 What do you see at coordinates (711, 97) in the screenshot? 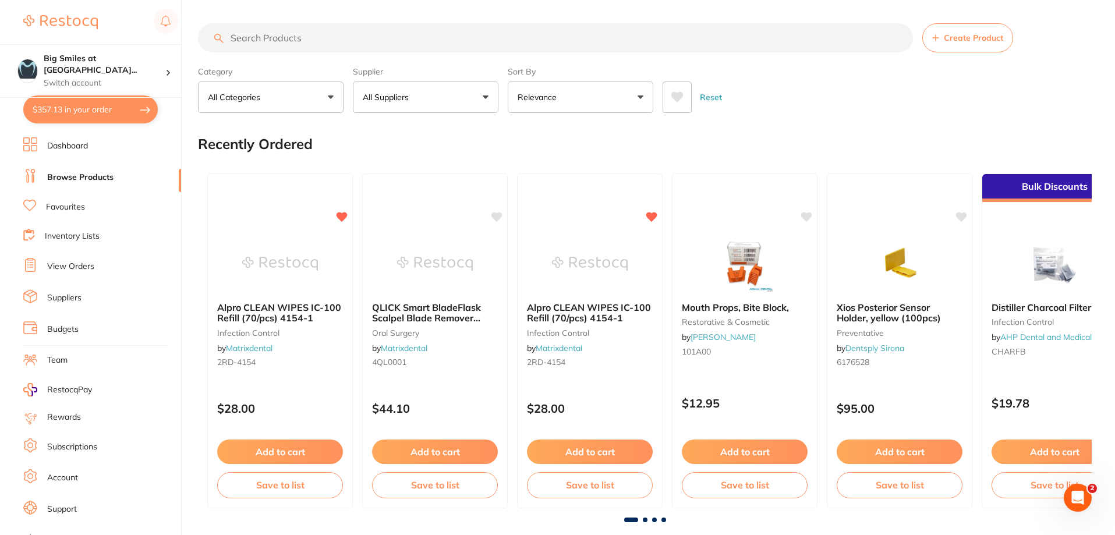
I see `button: Reset` at bounding box center [711, 97].